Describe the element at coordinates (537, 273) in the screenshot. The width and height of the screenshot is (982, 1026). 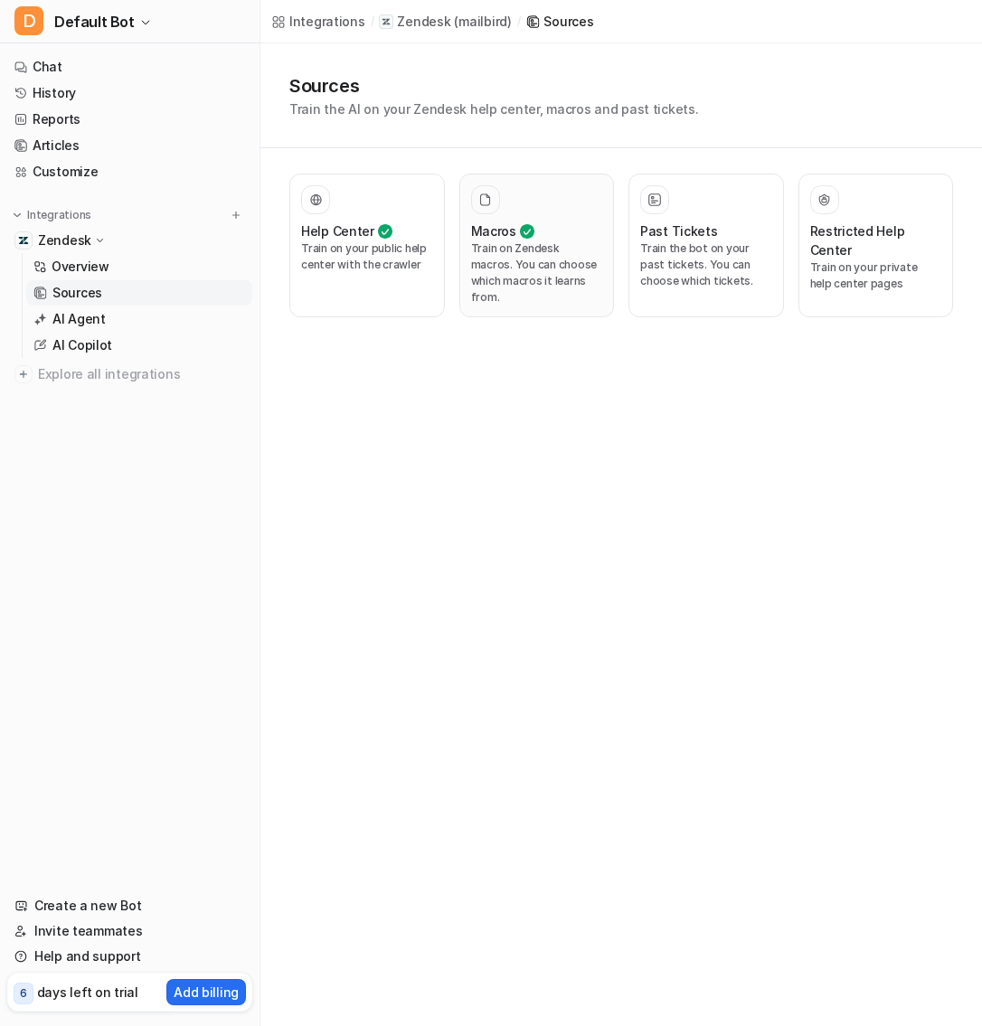
I see `p: Train on Zendesk macros. You can choose which macros it learns from.` at that location.